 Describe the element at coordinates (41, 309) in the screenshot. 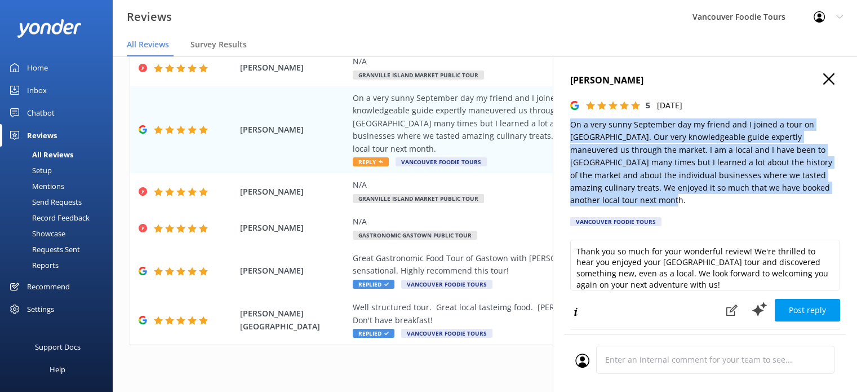

I see `div: Settings` at that location.